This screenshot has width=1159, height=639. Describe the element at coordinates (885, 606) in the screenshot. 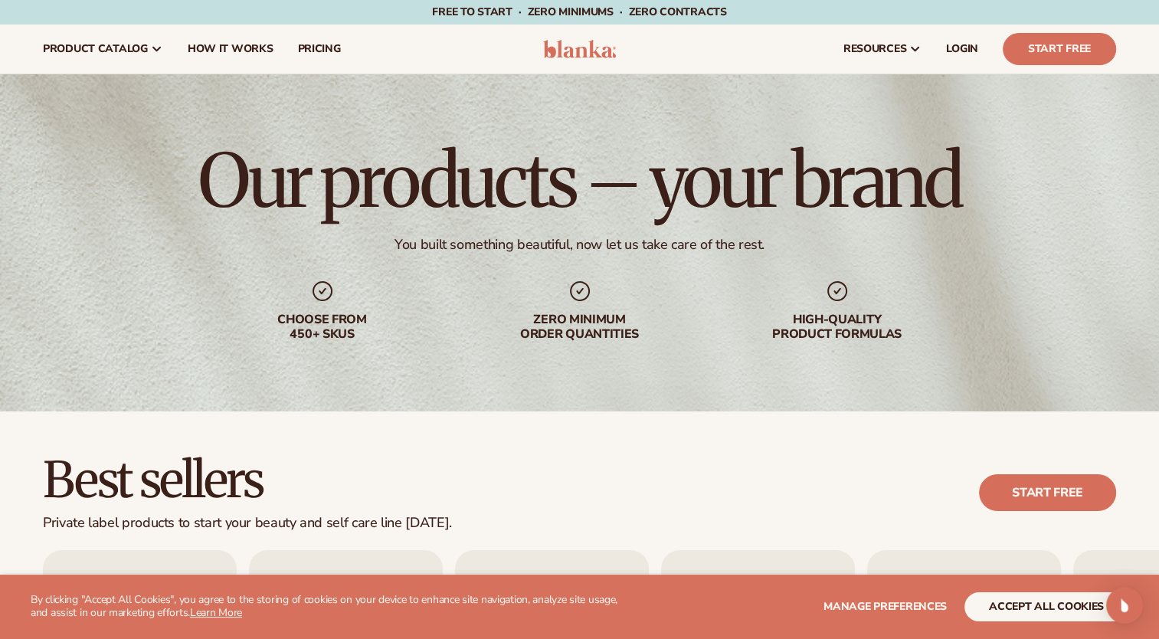

I see `span: Manage preferences` at that location.